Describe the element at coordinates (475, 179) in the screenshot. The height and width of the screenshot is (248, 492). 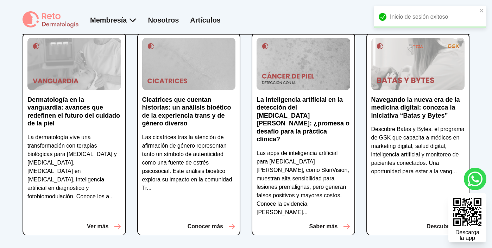
I see `a: whatsapp button` at that location.